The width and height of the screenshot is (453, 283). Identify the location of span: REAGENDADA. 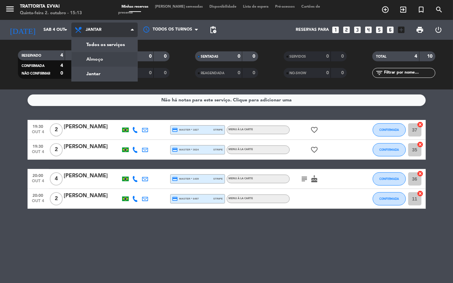
(213, 73).